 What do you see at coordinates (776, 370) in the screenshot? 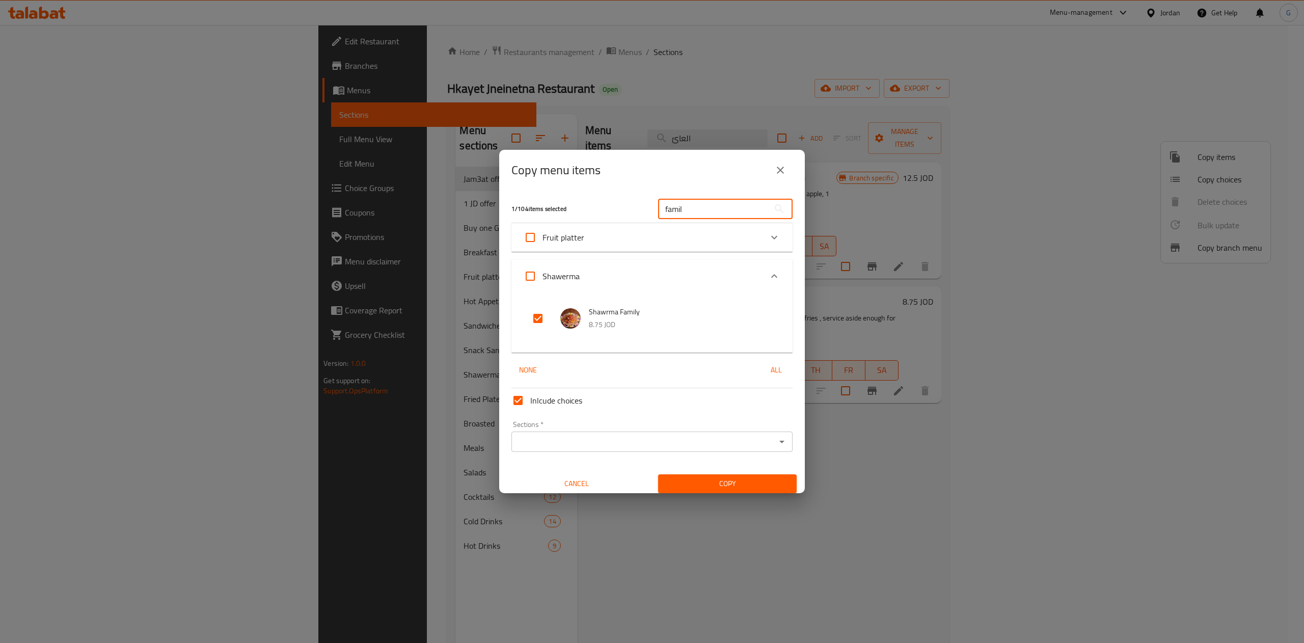
I see `button: All` at bounding box center [776, 370].